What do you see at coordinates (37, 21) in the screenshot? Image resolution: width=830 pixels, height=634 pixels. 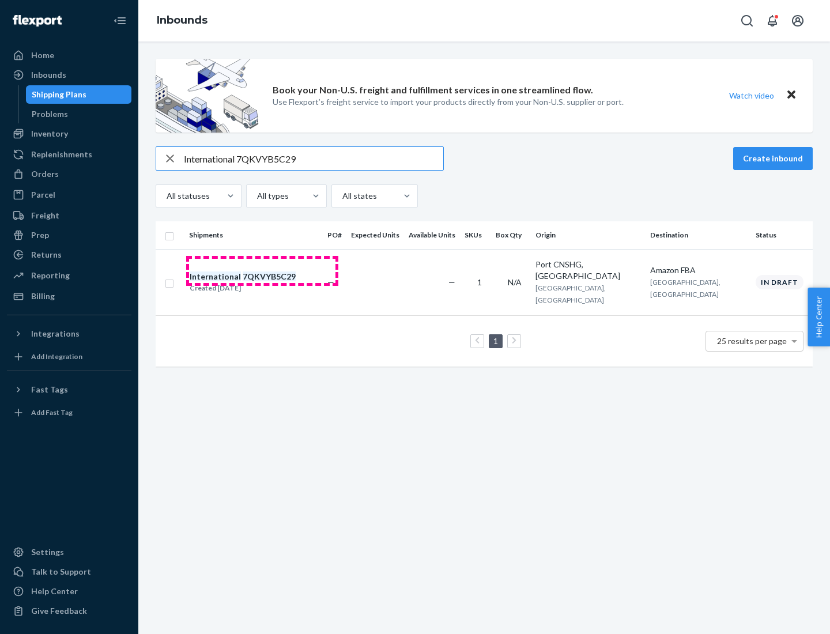 I see `img: Flexport logo` at bounding box center [37, 21].